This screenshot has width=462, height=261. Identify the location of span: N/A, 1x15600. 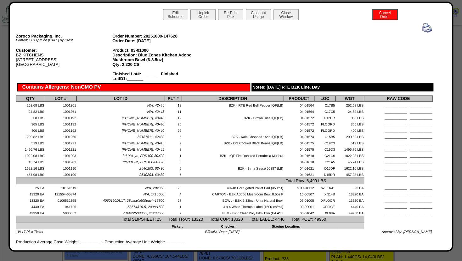
(154, 194).